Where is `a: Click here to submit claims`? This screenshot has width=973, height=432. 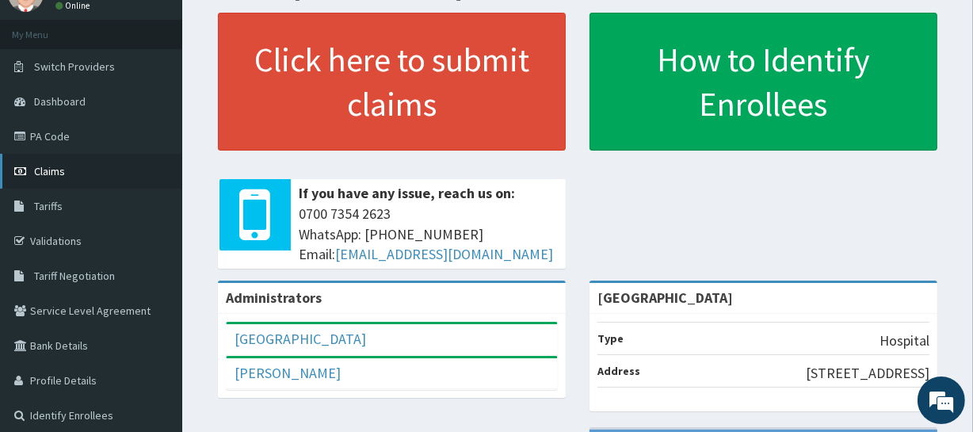 a: Click here to submit claims is located at coordinates (391, 82).